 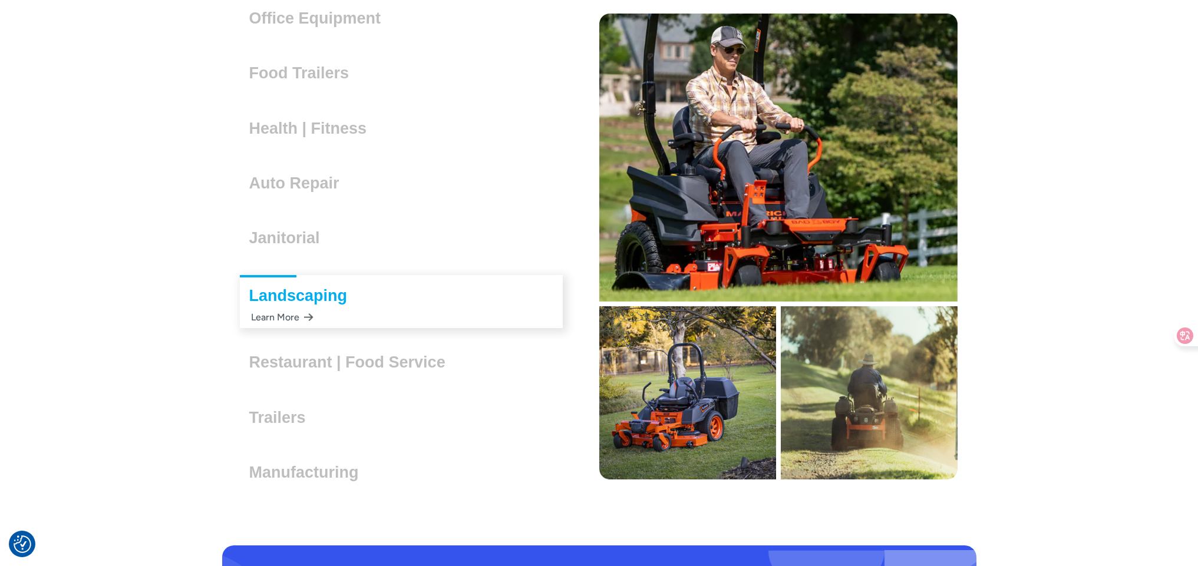 What do you see at coordinates (320, 18) in the screenshot?
I see `h3: Office Equipment` at bounding box center [320, 18].